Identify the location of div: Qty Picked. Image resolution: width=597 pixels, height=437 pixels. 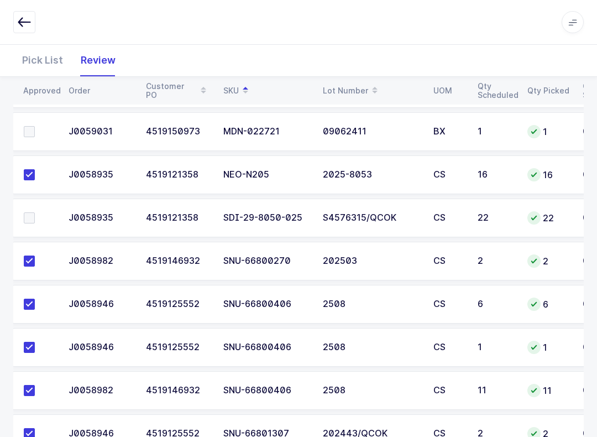
(549, 91).